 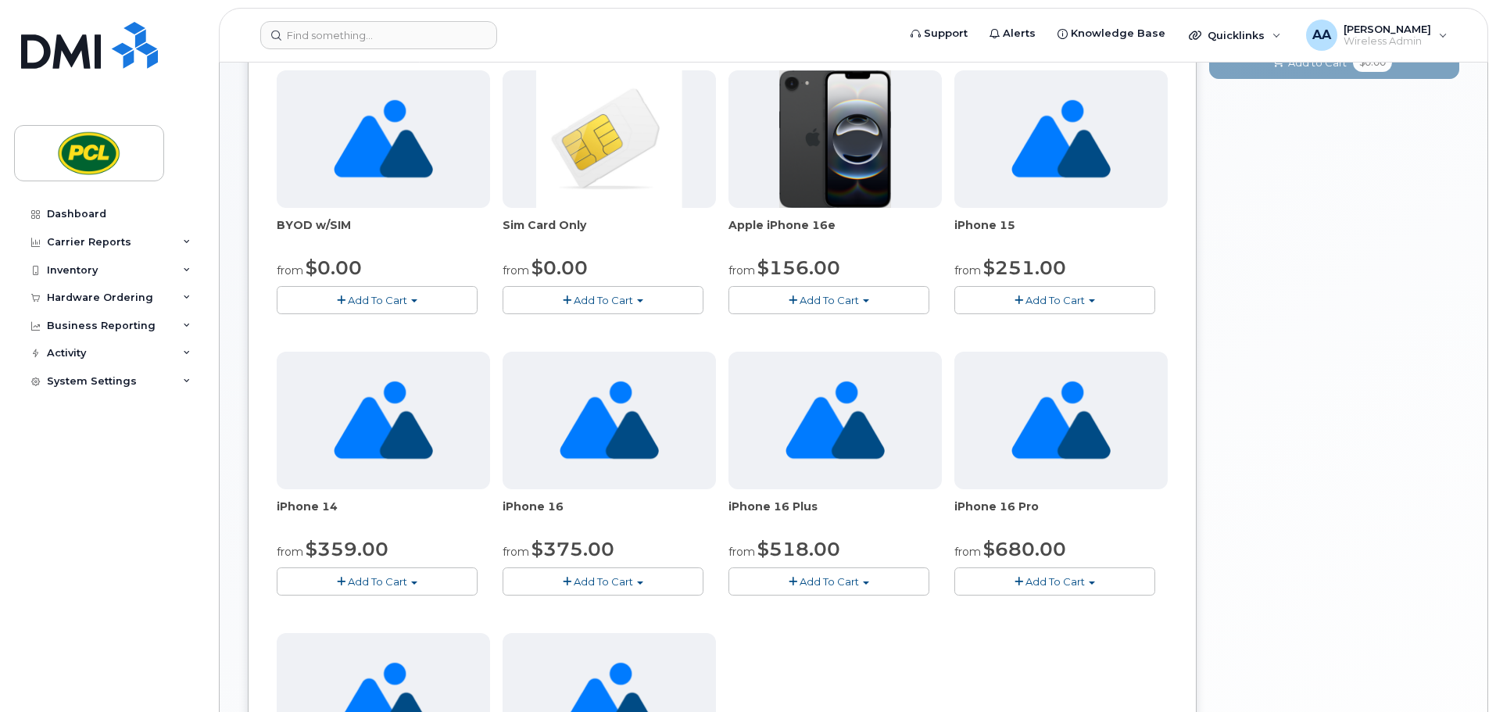 I want to click on a: Knowledge Base, so click(x=1111, y=34).